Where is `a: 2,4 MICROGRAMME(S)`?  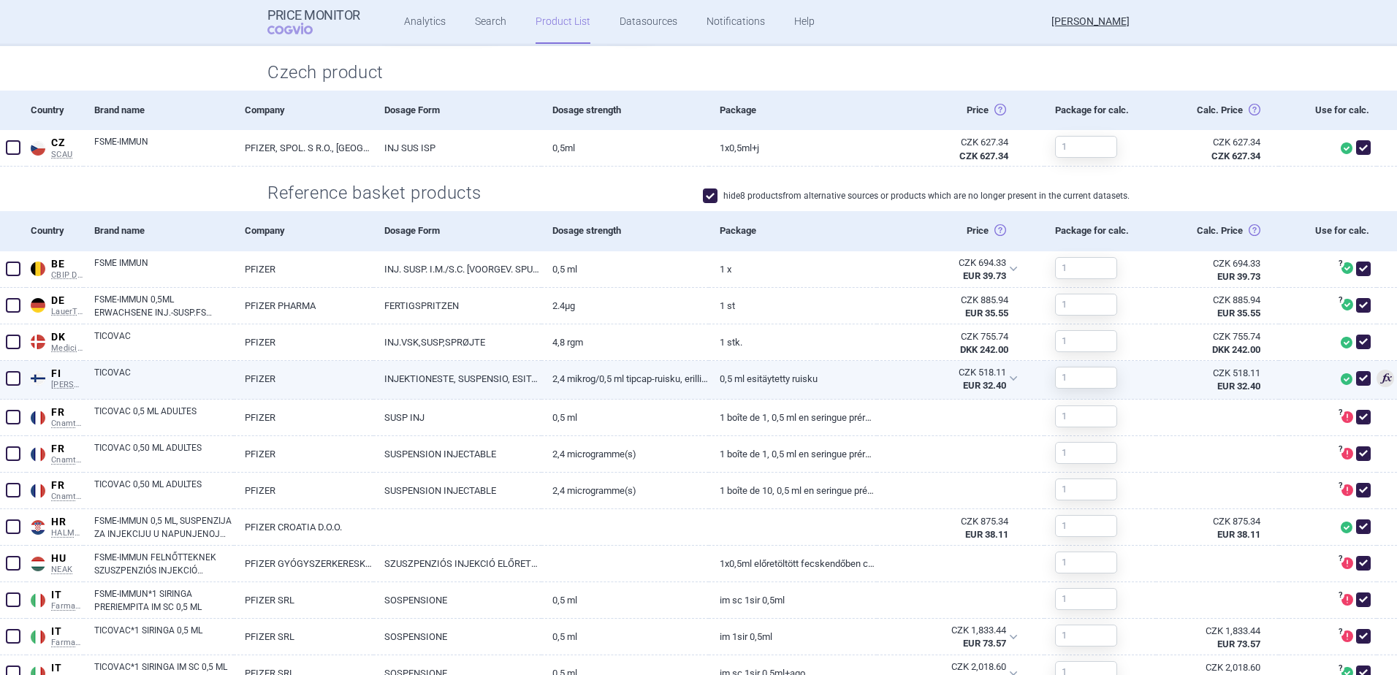
a: 2,4 MICROGRAMME(S) is located at coordinates (625, 454).